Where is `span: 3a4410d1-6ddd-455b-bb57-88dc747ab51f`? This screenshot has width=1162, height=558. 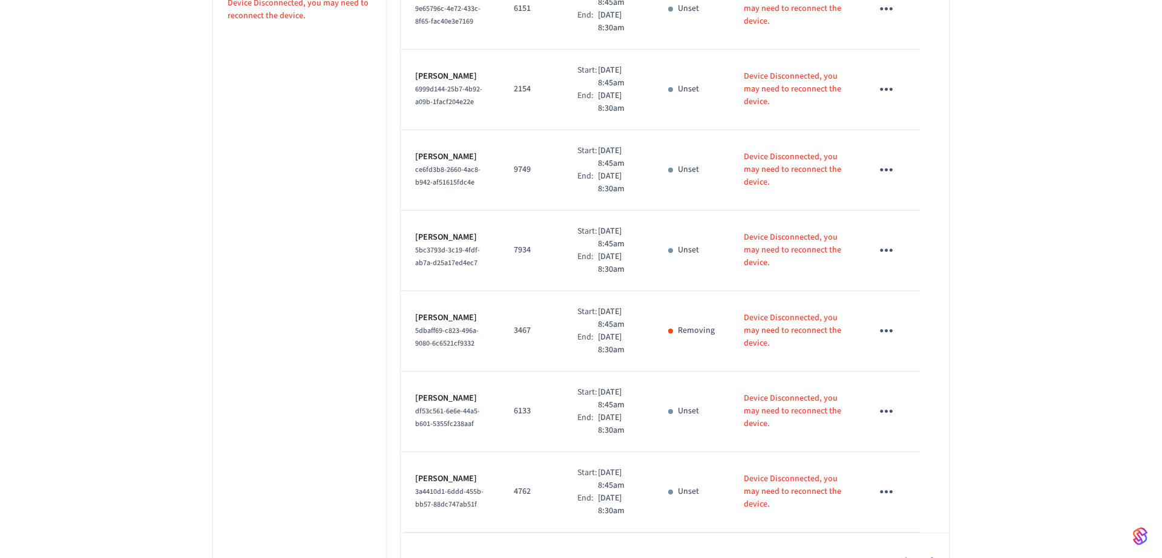
span: 3a4410d1-6ddd-455b-bb57-88dc747ab51f is located at coordinates (449, 498).